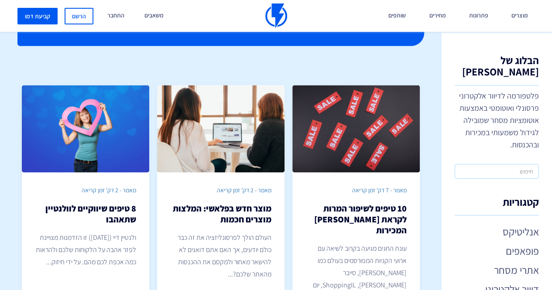  Describe the element at coordinates (221, 214) in the screenshot. I see `h2: מוצר חדש בפלאשי: המלצות מוצרים חכמות` at that location.